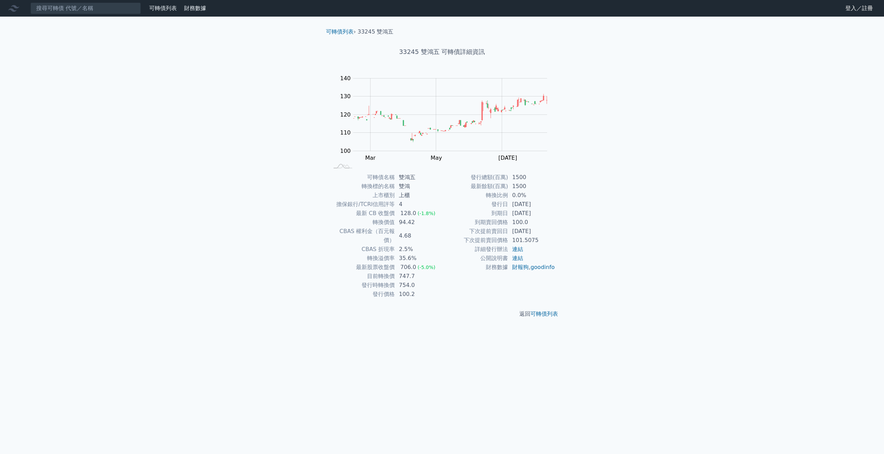  I want to click on tspan: May, so click(436, 158).